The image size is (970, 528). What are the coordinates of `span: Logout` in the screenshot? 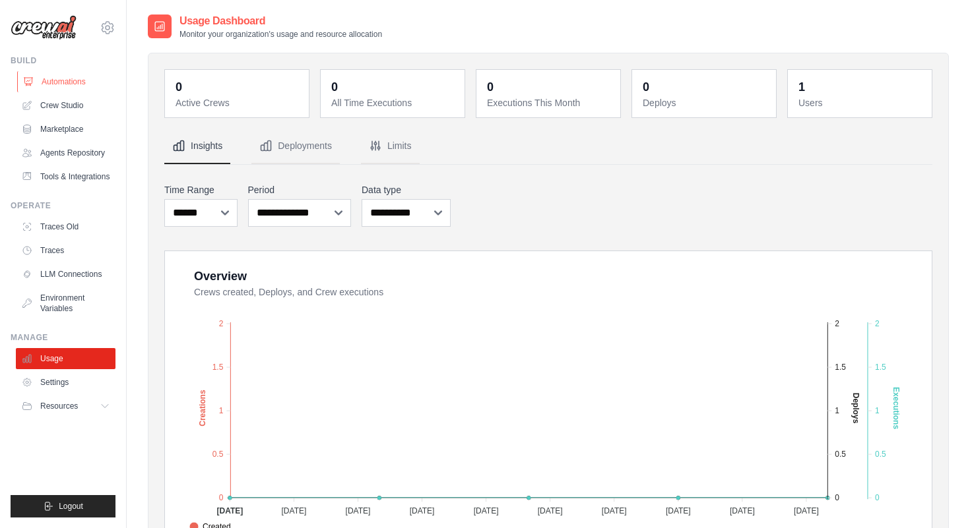 It's located at (71, 507).